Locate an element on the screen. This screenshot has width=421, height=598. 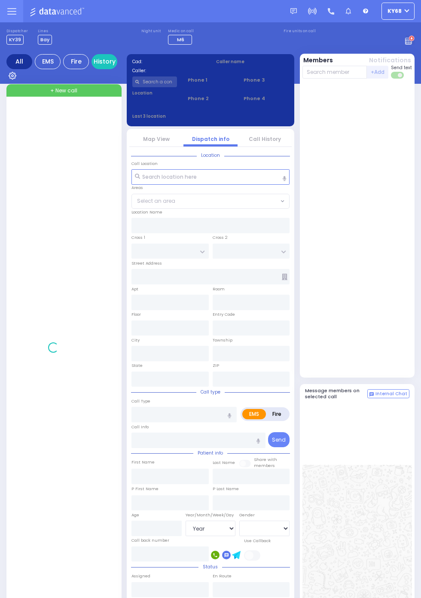
input: Search member is located at coordinates (335, 72).